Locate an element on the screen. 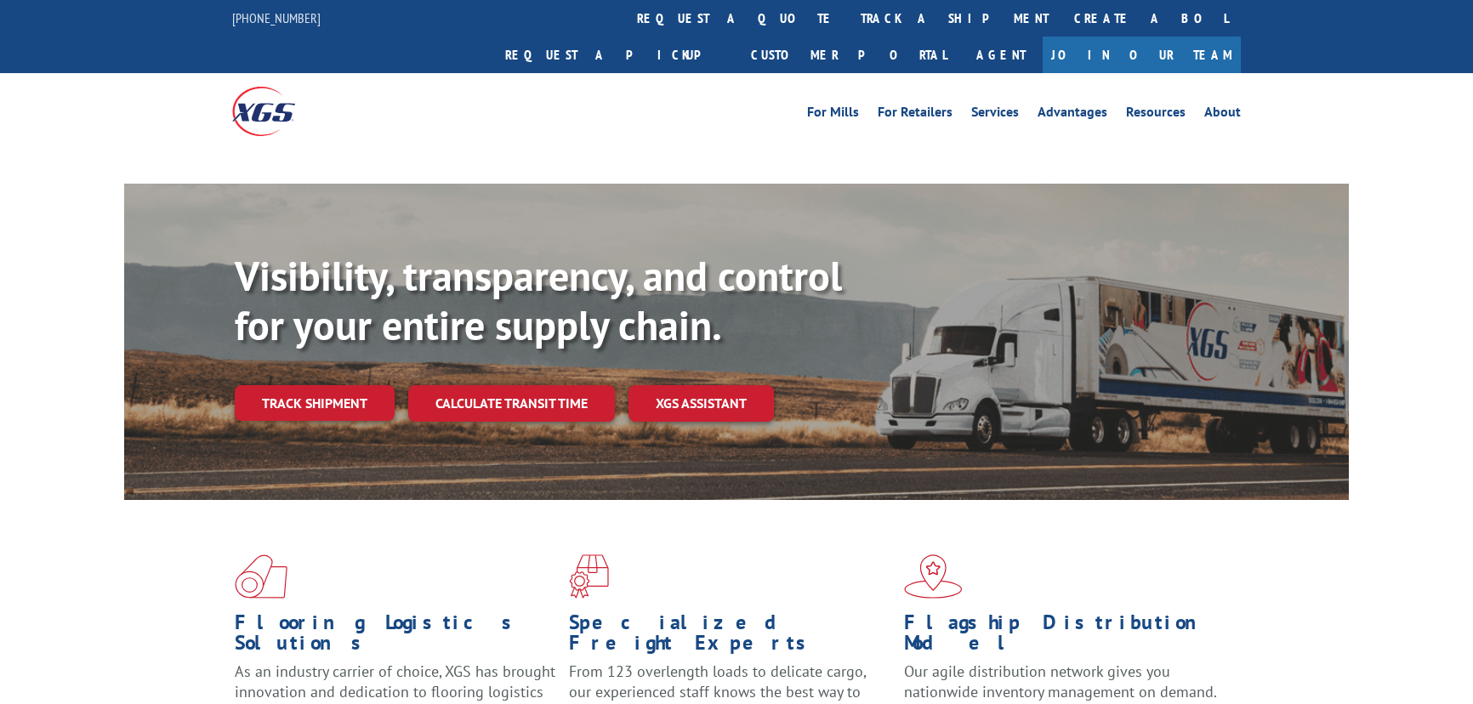  a: For Mills is located at coordinates (832, 115).